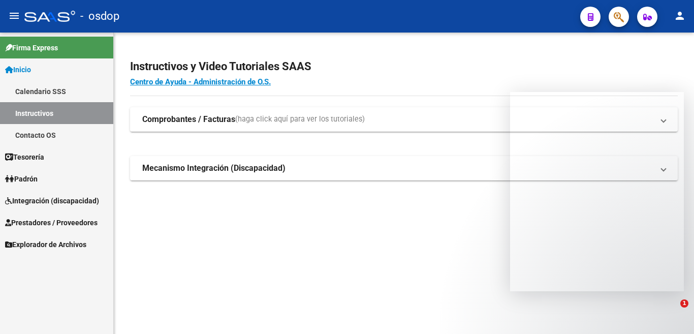 The width and height of the screenshot is (694, 334). I want to click on span: Integración (discapacidad), so click(52, 201).